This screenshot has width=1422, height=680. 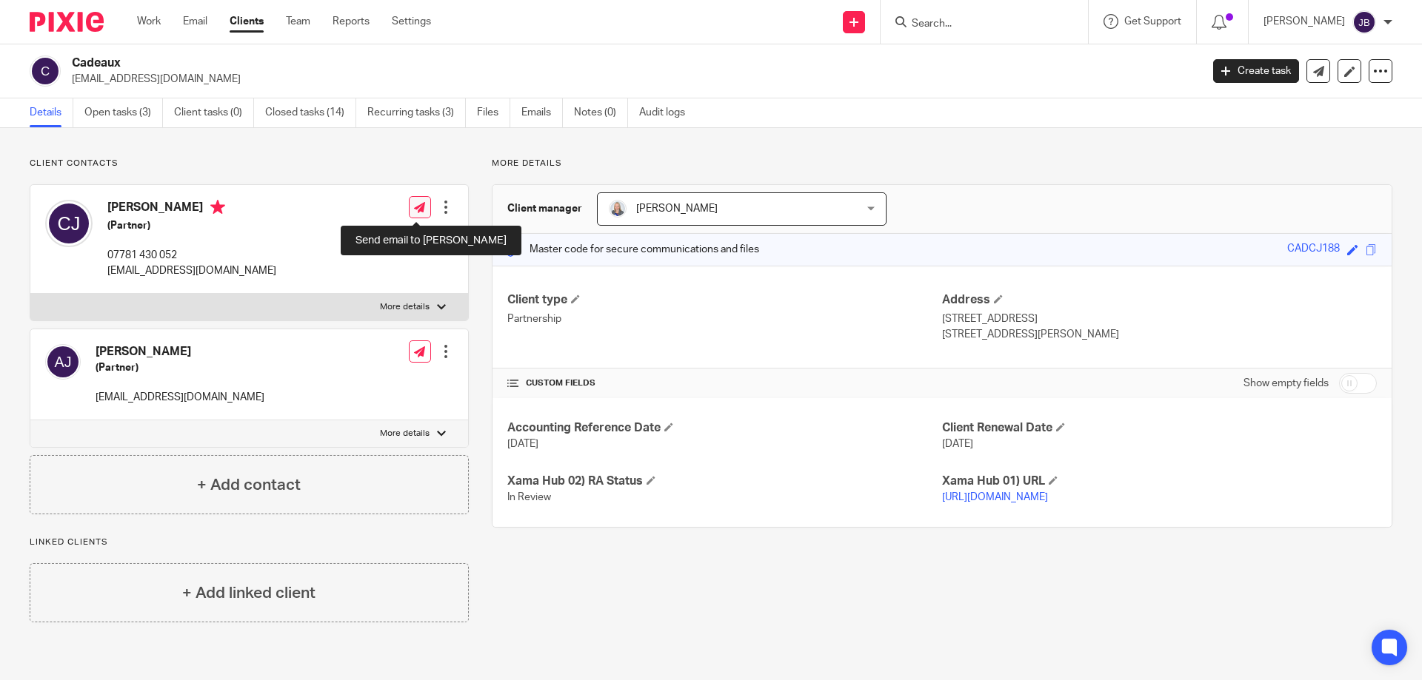 What do you see at coordinates (124, 113) in the screenshot?
I see `a: Open tasks (3)` at bounding box center [124, 113].